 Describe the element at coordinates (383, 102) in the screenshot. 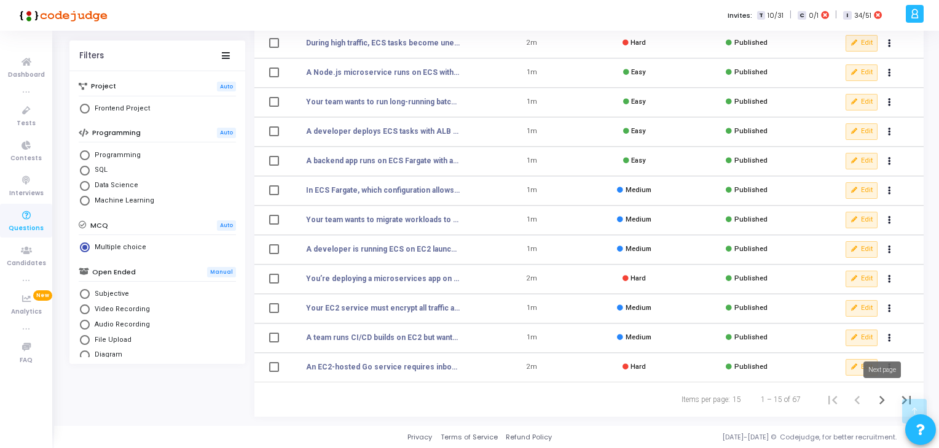

I see `a: Your team wants to run long-running batch jobs on ECS without worrying about scaling down service...` at that location.